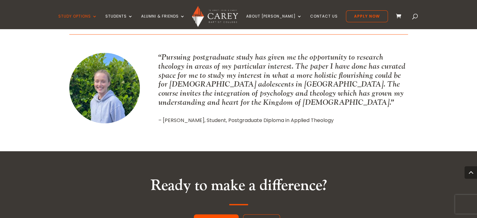  I want to click on img: Sarah Buckwell, student, so click(105, 88).